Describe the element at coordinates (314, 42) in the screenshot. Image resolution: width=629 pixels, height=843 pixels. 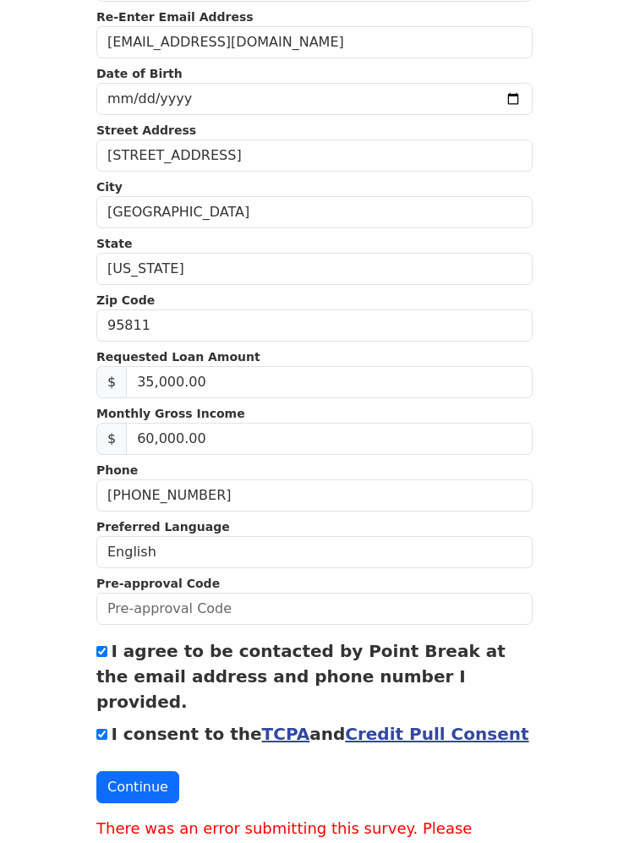
I see `input: Re-Enter Email Address` at that location.